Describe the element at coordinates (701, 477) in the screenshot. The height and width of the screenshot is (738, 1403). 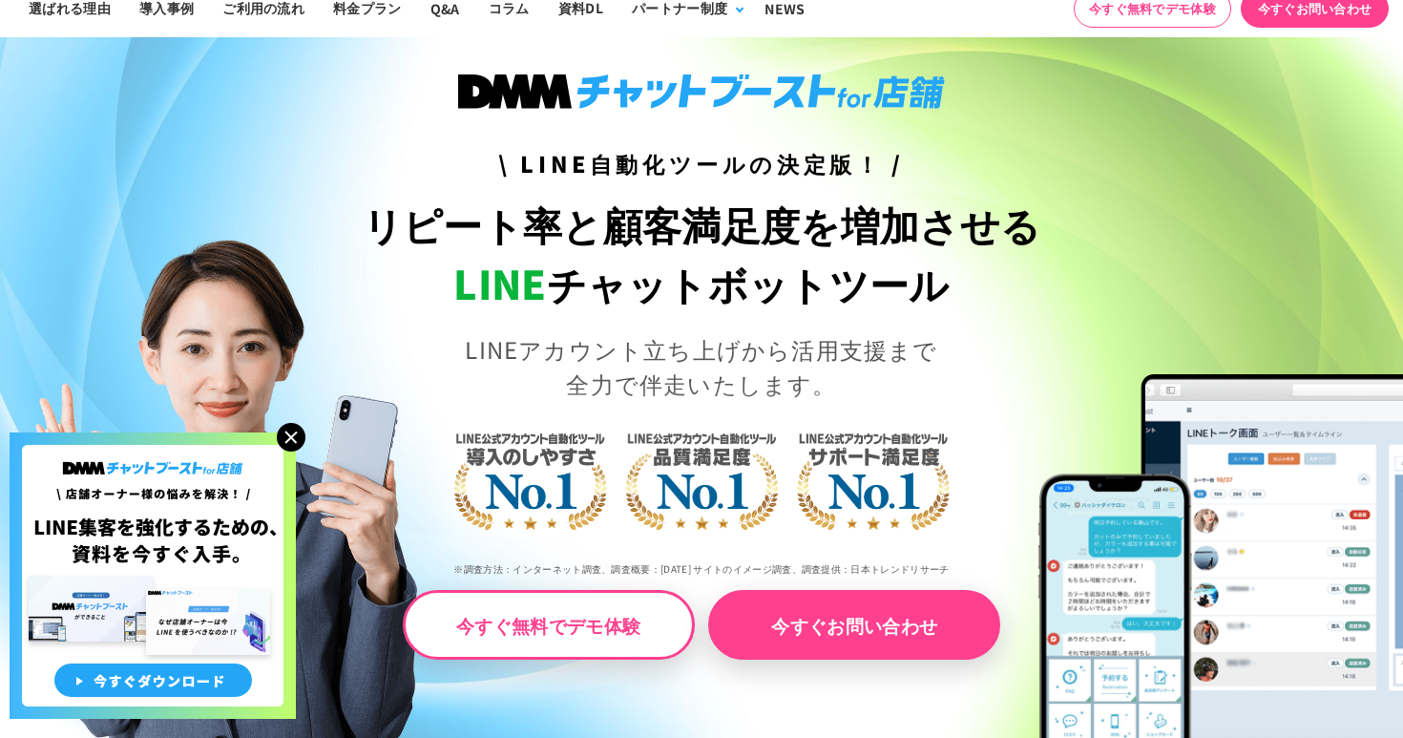
I see `img: LINE公式アカウント自動化ツール導入のしやすさNo.1｜LINE公式アカウント自動化ツール品質満足度No.1｜LINE公式アカウント自動化ツールサポート満足度No.1` at that location.